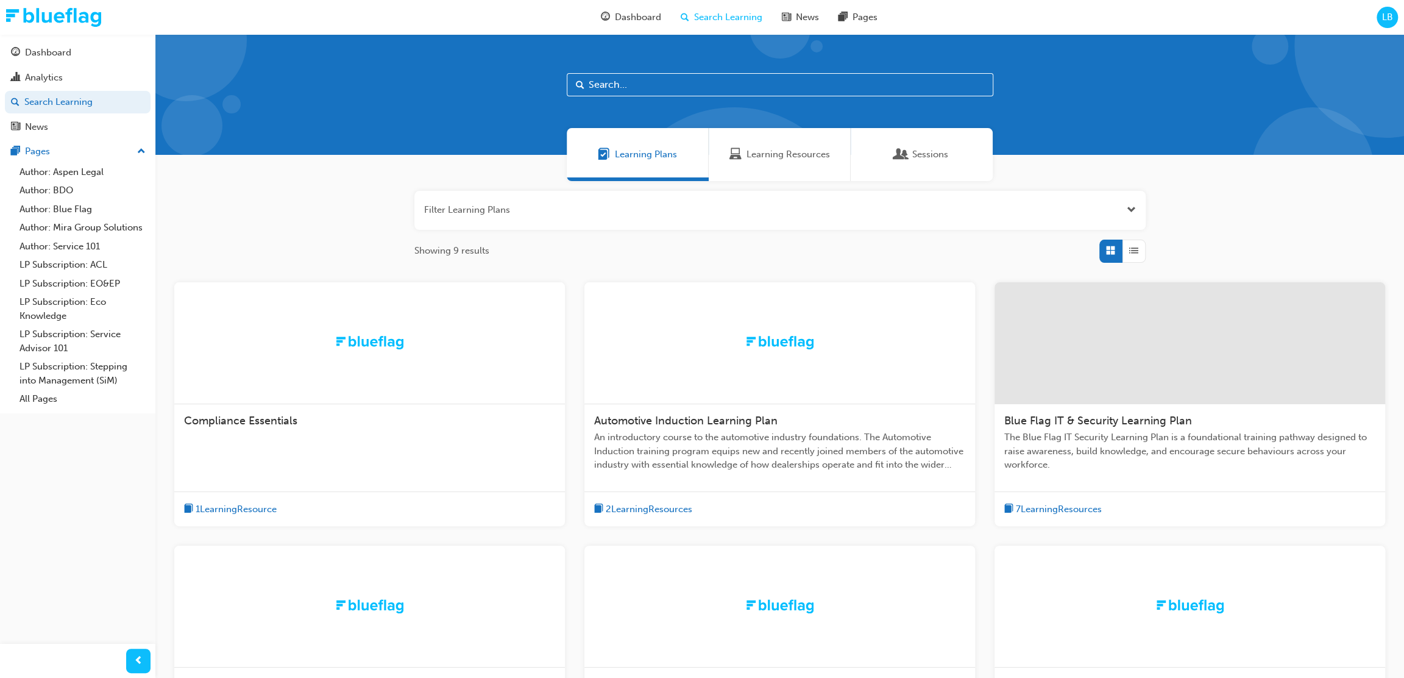  I want to click on a: pages-iconPages, so click(857, 17).